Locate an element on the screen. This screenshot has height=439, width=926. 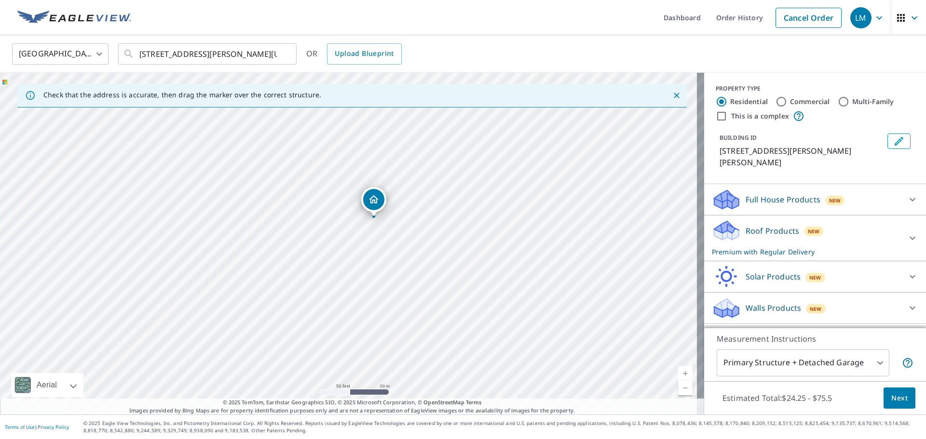
p: Roof Products is located at coordinates (772, 231).